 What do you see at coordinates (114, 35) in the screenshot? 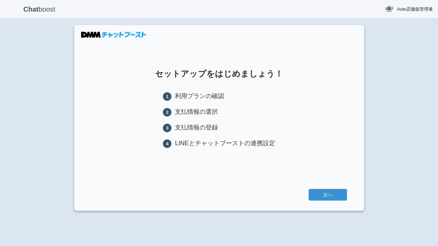
I see `img: DMMチャットブースト` at bounding box center [114, 35].